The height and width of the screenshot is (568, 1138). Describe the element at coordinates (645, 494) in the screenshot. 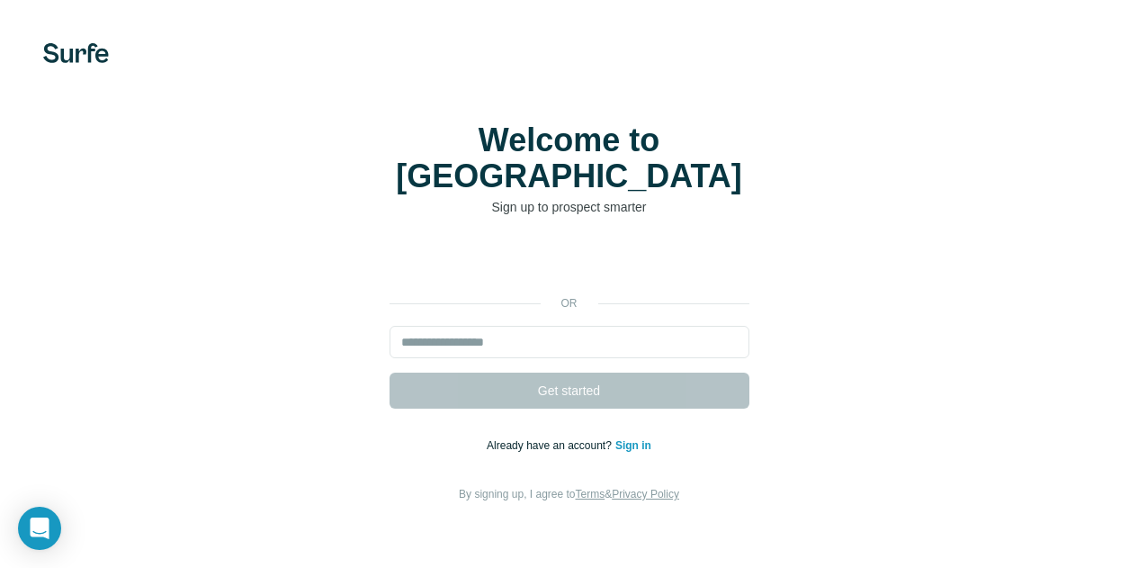

I see `a: Privacy Policy` at that location.